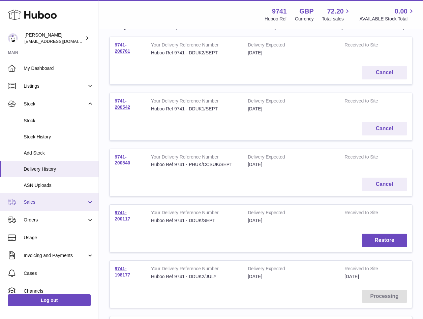  Describe the element at coordinates (59, 238) in the screenshot. I see `span: Usage` at that location.